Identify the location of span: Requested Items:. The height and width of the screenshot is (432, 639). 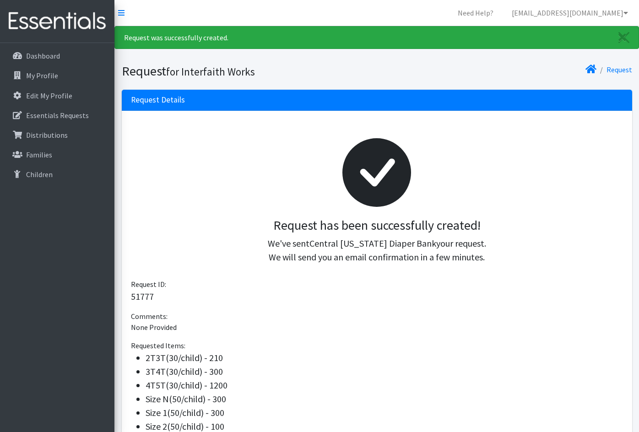
(158, 345).